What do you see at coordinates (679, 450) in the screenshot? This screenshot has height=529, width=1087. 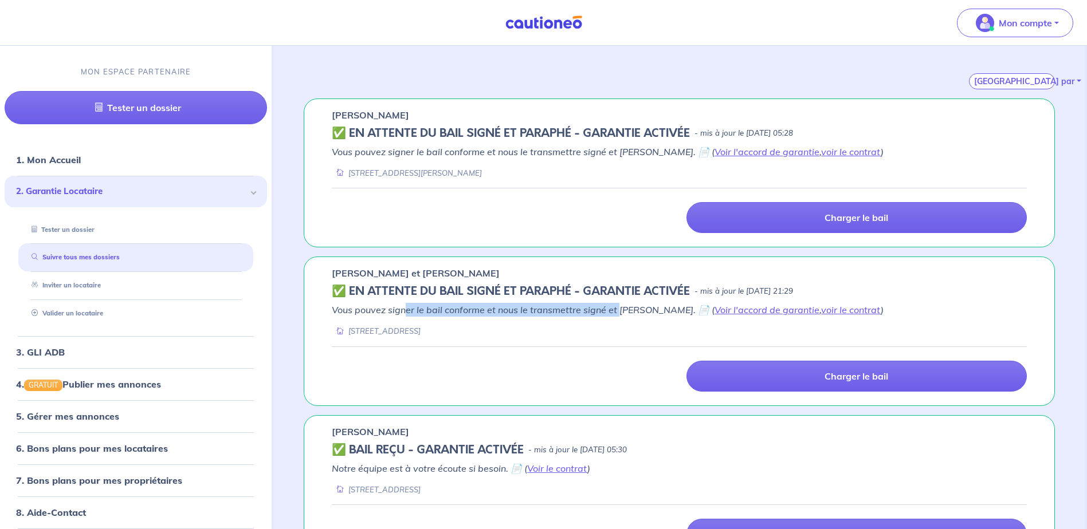 I see `div: state: CONTRACT-VALIDATED, Context: IN-MANAGEMENT,IS-GL-CAUTION` at bounding box center [679, 450].